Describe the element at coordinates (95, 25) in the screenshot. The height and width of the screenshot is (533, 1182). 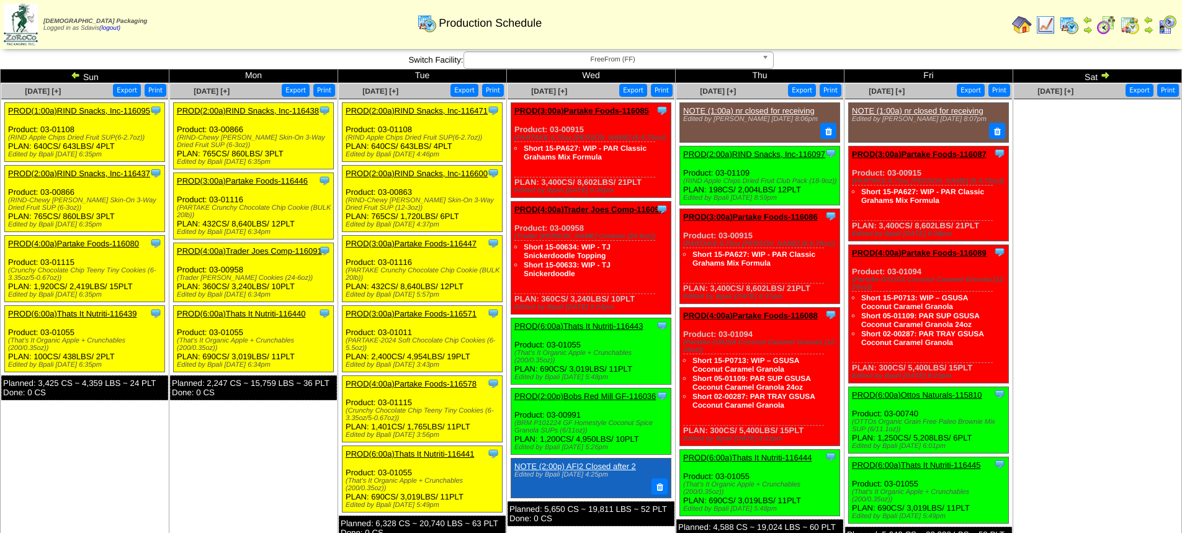
I see `span: Logged in as Sdavis` at that location.